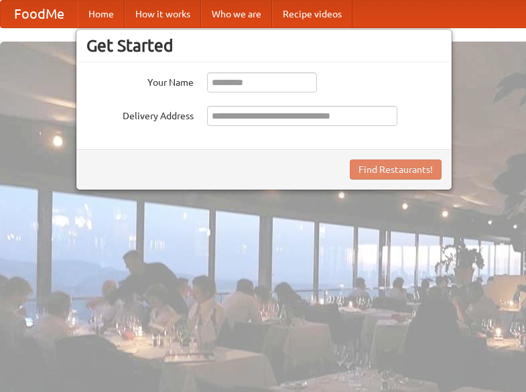 This screenshot has width=526, height=392. What do you see at coordinates (312, 14) in the screenshot?
I see `a: Recipe videos` at bounding box center [312, 14].